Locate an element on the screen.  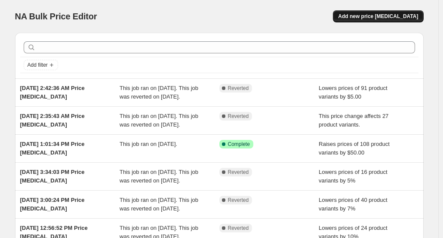
button: Add filter is located at coordinates (41, 65).